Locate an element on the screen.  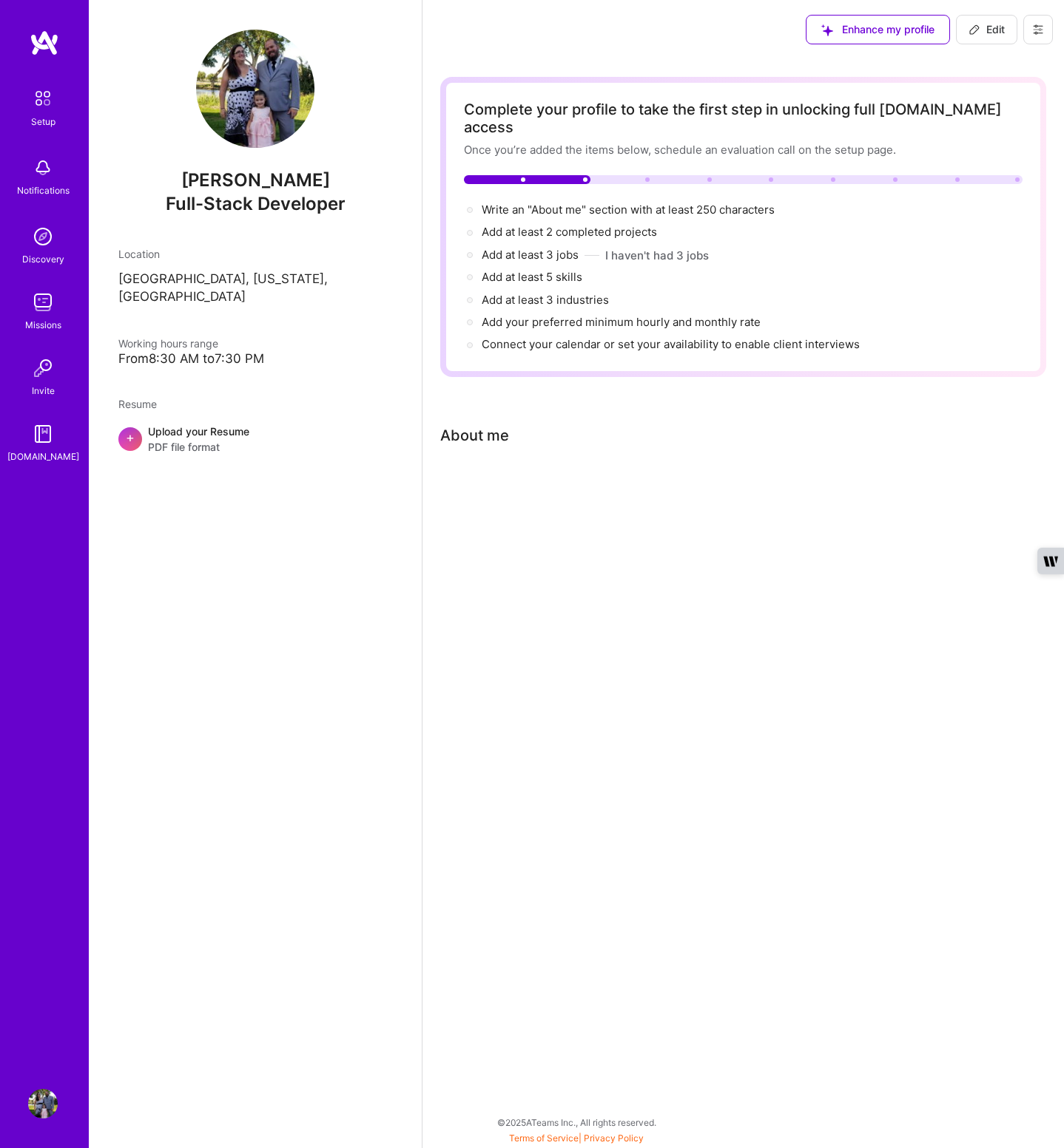
img: discovery is located at coordinates (43, 237).